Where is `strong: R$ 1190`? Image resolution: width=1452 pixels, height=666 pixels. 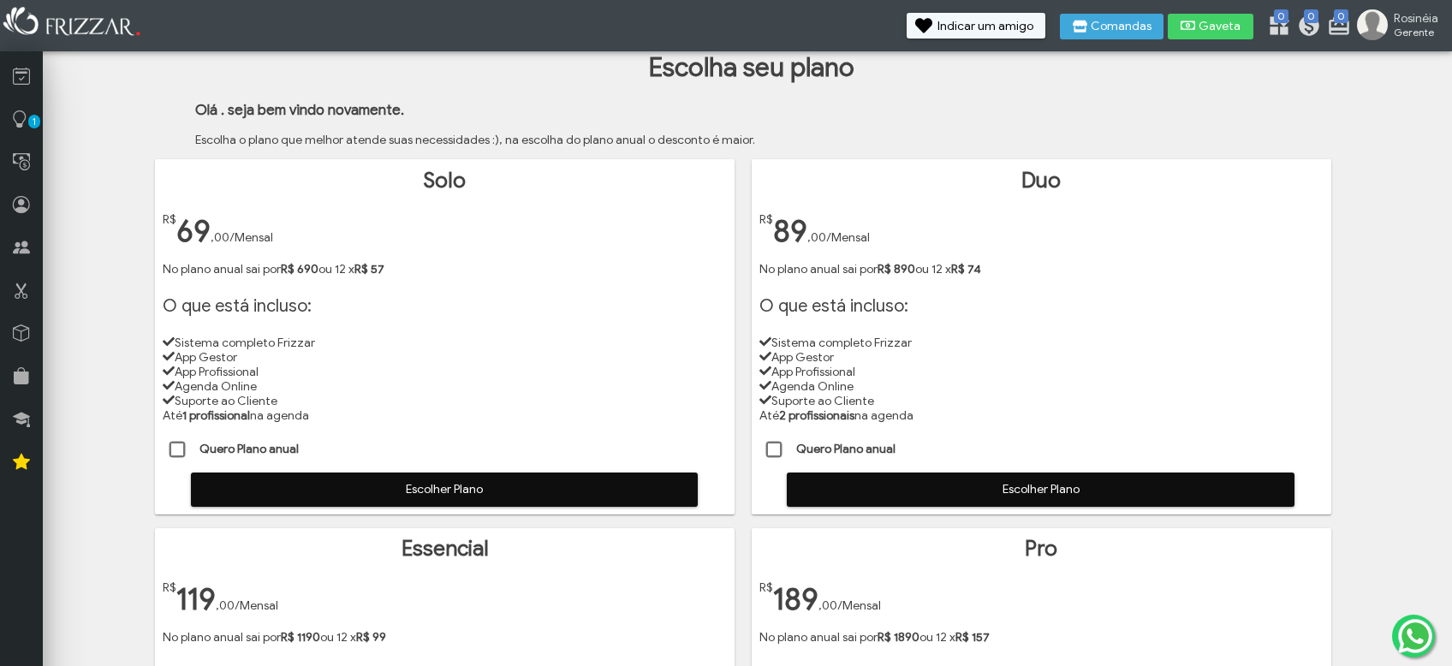
strong: R$ 1190 is located at coordinates (300, 637).